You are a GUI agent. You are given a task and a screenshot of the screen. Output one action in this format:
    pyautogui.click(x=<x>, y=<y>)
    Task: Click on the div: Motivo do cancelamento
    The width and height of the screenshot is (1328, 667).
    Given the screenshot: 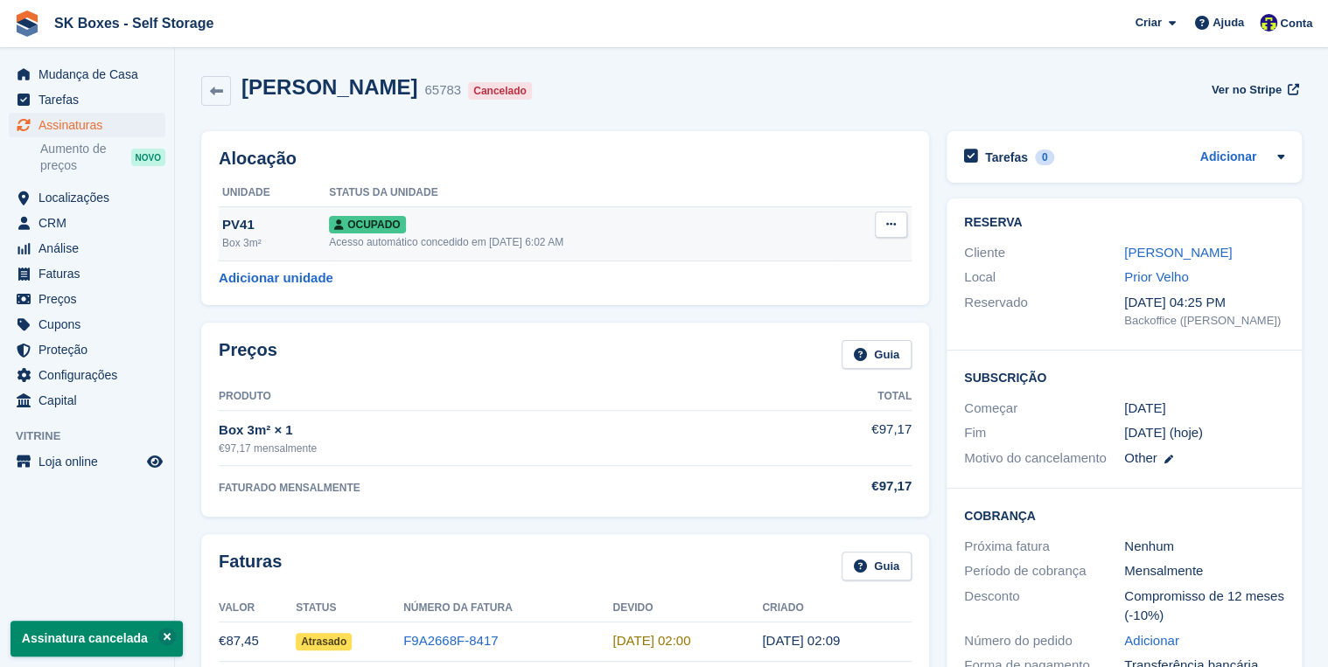 What is the action you would take?
    pyautogui.click(x=1043, y=458)
    